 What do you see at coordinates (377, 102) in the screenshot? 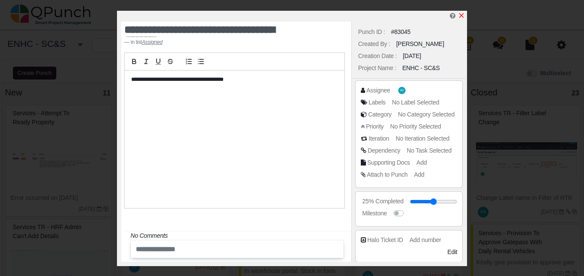
I see `div: Labels` at bounding box center [377, 102].